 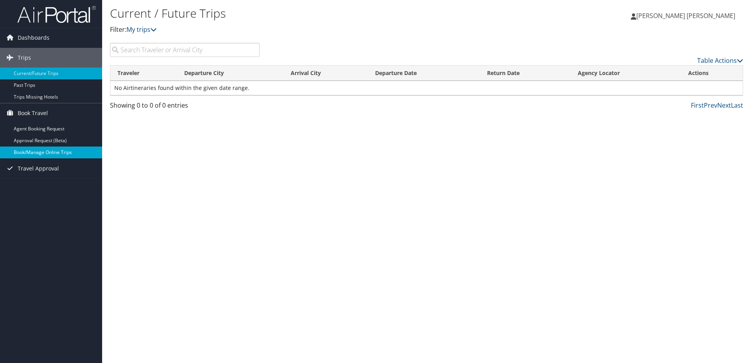 I want to click on span: Book Travel, so click(x=33, y=113).